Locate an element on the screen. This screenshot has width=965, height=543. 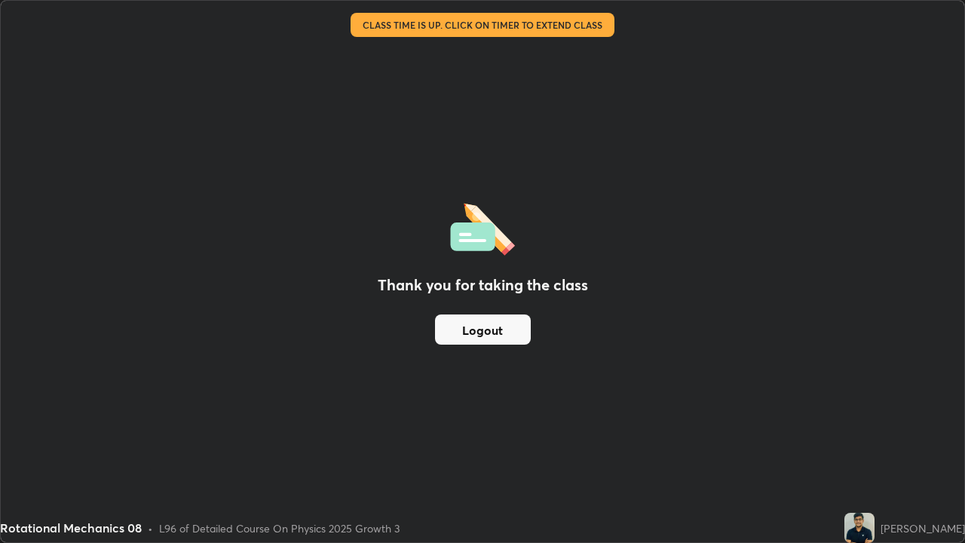
button: Logout is located at coordinates (482, 329).